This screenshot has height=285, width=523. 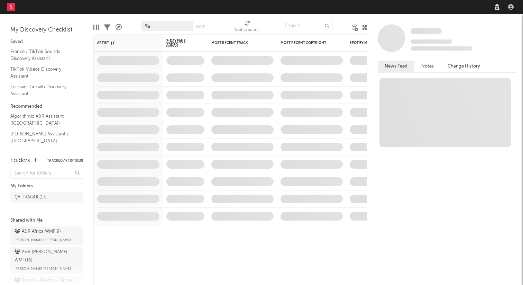 I want to click on a: Follower Growth Discovery Assistant, so click(x=43, y=90).